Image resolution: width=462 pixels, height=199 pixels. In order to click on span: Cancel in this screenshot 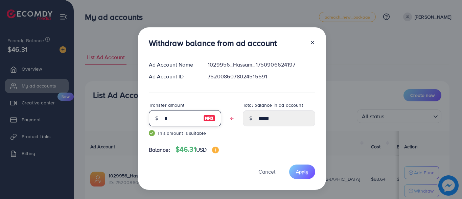, I will do `click(267, 172)`.